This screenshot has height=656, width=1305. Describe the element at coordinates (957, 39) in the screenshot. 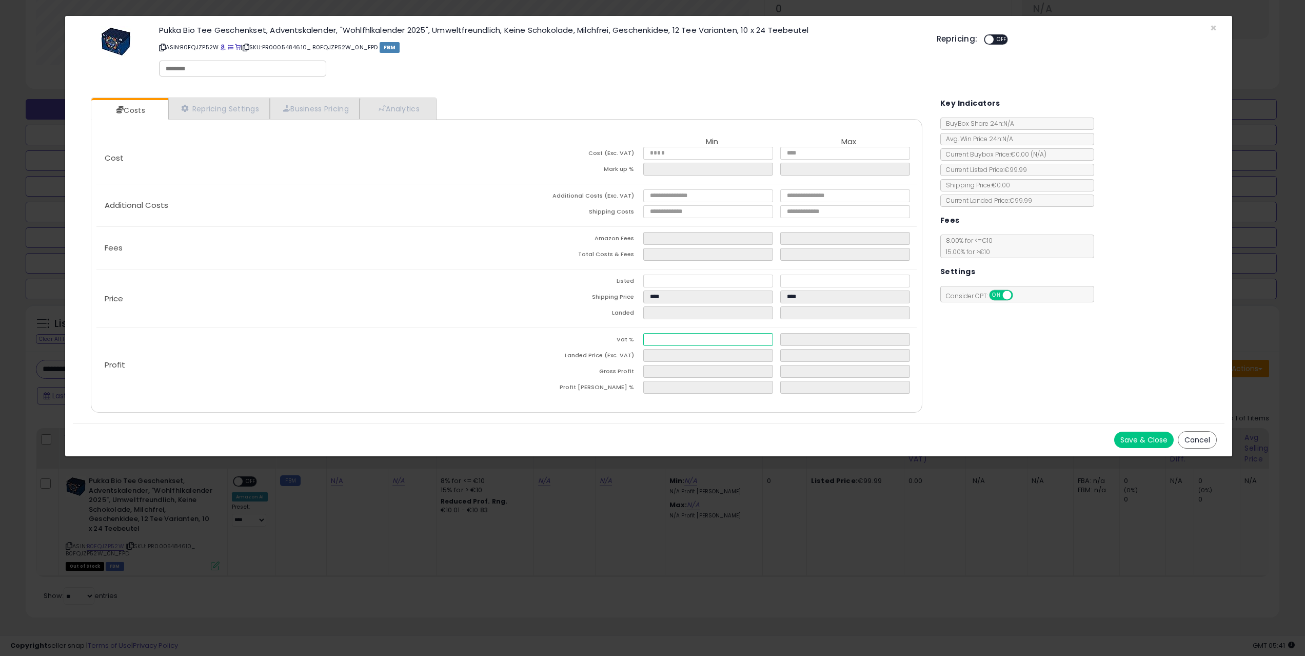

I see `h5: Repricing:` at that location.